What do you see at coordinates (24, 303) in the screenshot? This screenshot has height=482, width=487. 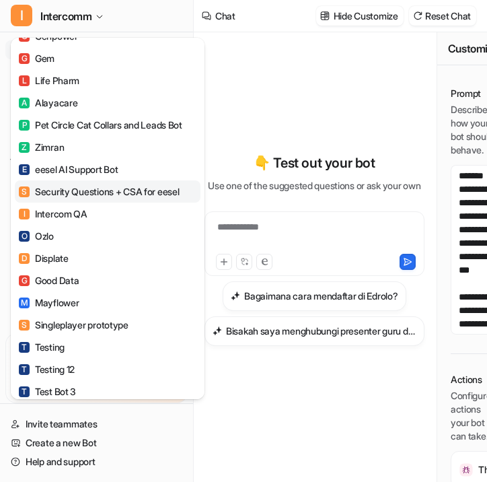 I see `span: M` at bounding box center [24, 303].